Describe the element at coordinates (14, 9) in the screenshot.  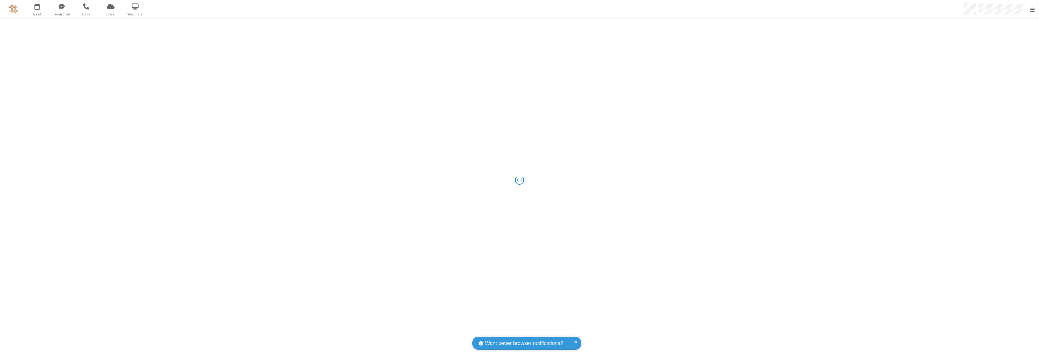
I see `img: QA Selenium DO NOT DELETE OR CHANGE` at that location.